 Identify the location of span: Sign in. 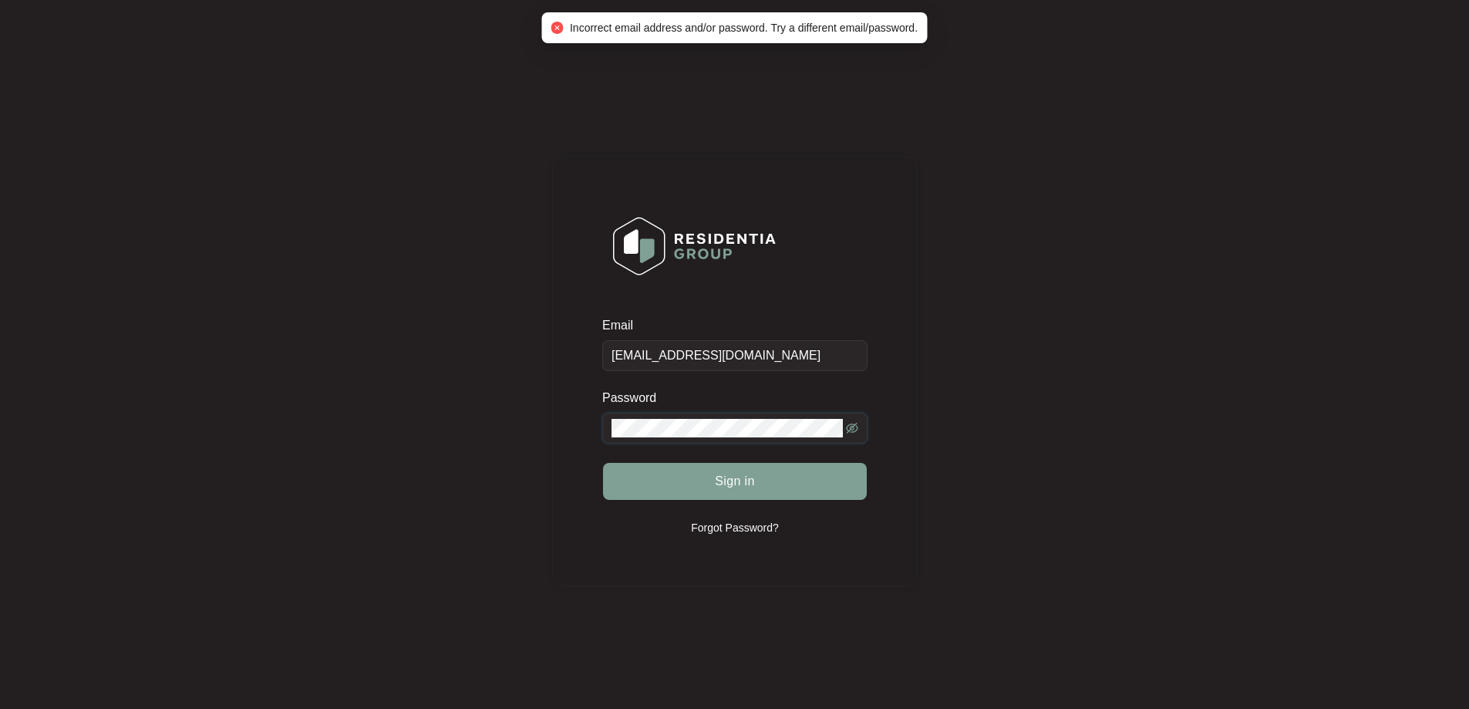
(735, 481).